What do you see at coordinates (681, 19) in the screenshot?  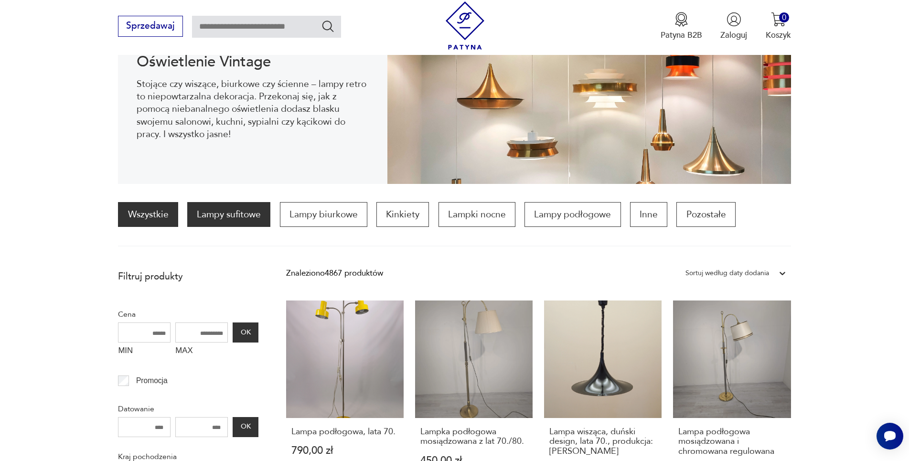 I see `img: Ikona medalu` at bounding box center [681, 19].